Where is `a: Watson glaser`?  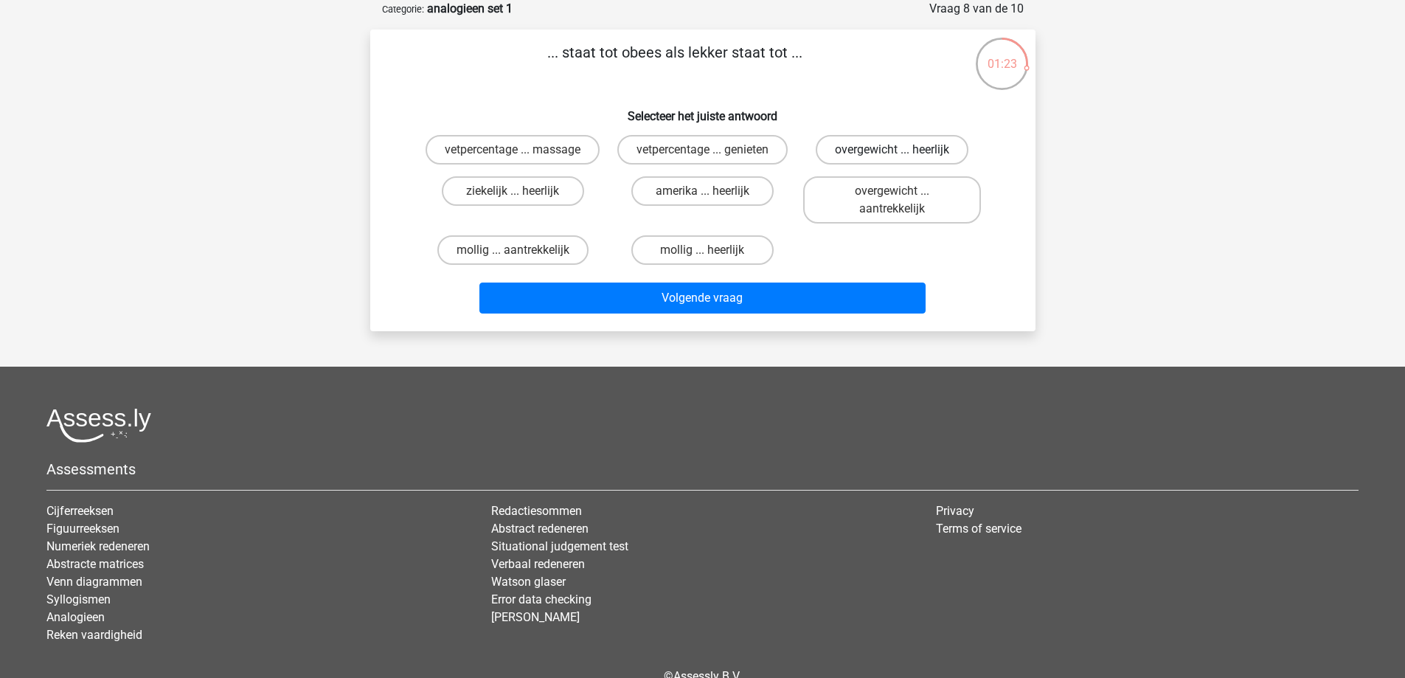 a: Watson glaser is located at coordinates (528, 581).